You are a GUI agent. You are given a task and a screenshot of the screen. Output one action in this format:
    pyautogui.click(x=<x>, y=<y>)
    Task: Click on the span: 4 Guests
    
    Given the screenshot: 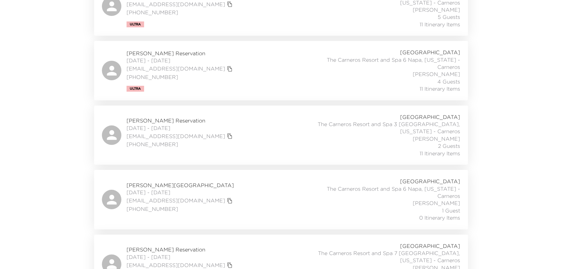 What is the action you would take?
    pyautogui.click(x=449, y=81)
    